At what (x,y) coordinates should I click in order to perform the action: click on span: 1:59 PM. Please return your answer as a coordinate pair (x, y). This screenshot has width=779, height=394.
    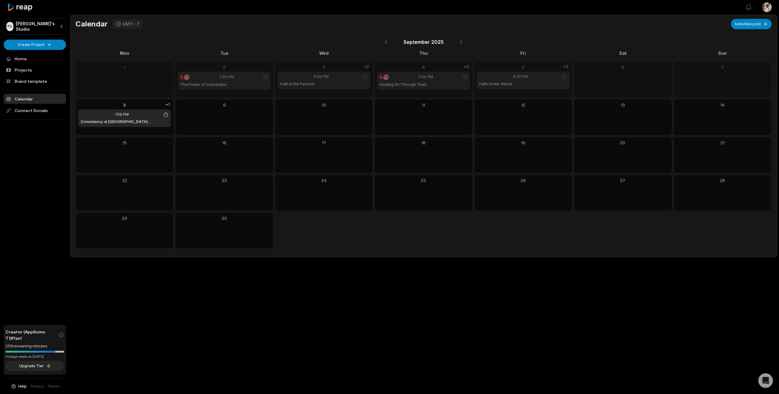
    Looking at the image, I should click on (122, 114).